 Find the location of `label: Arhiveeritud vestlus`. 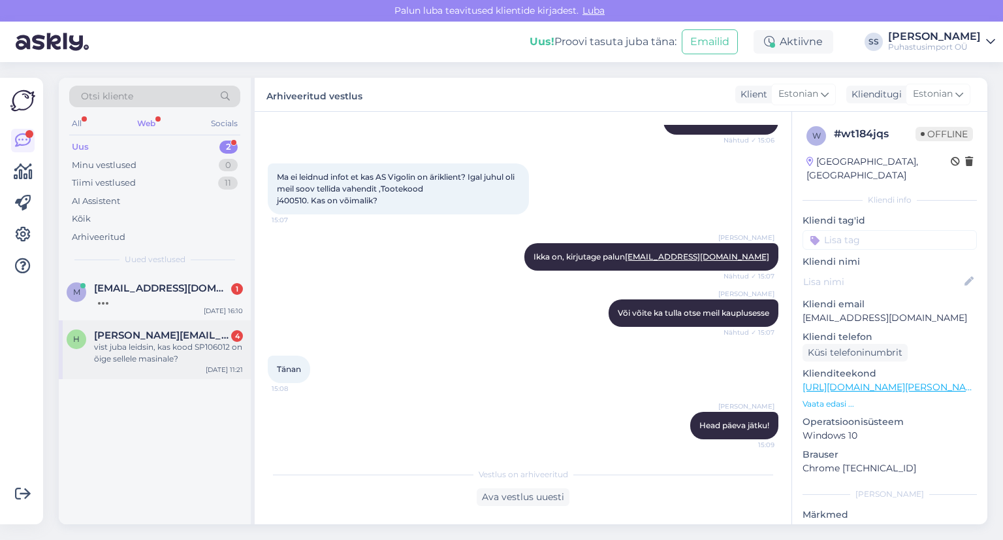

label: Arhiveeritud vestlus is located at coordinates (314, 94).